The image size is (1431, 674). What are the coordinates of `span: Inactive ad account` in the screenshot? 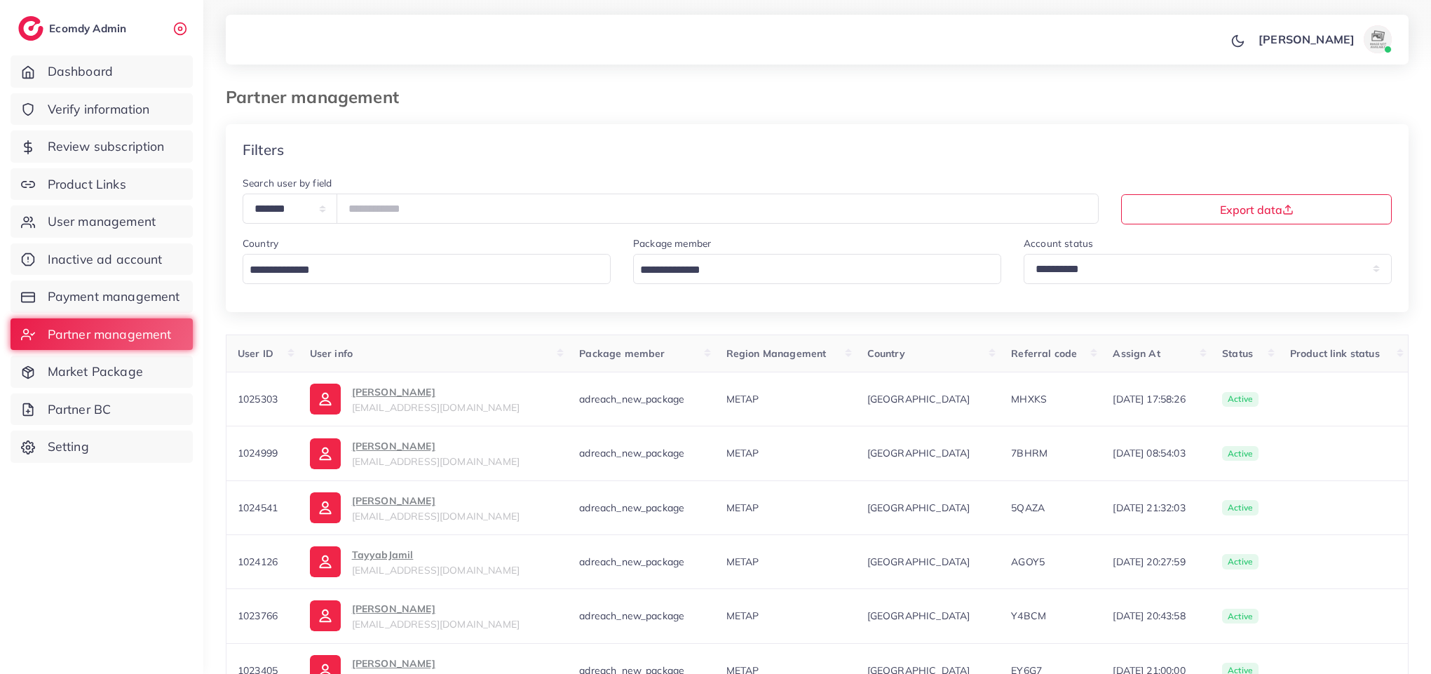 It's located at (105, 259).